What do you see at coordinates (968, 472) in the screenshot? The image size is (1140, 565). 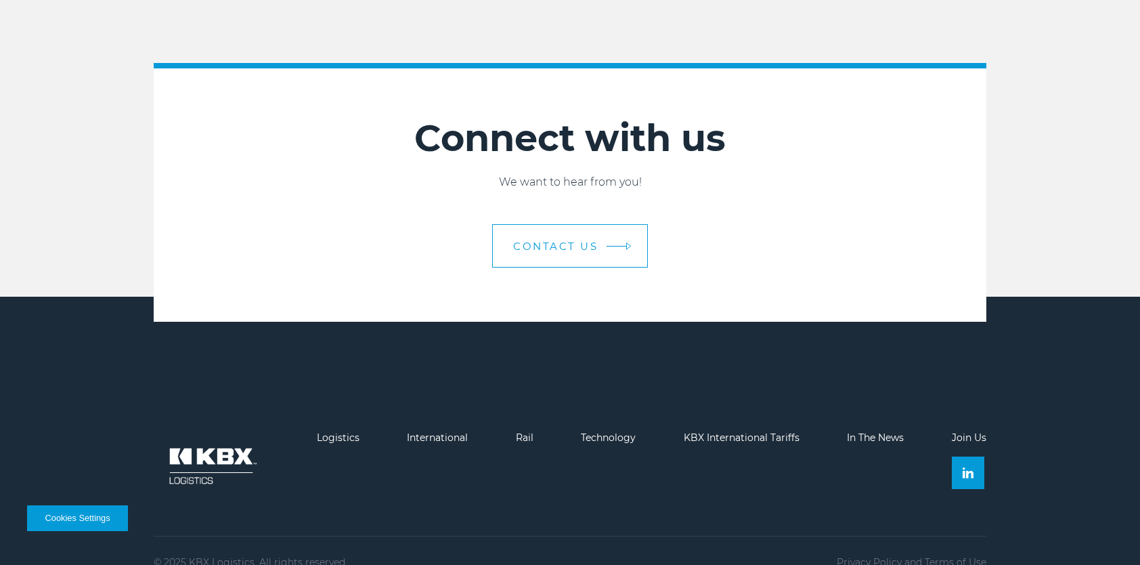 I see `img: Linkedin` at bounding box center [968, 472].